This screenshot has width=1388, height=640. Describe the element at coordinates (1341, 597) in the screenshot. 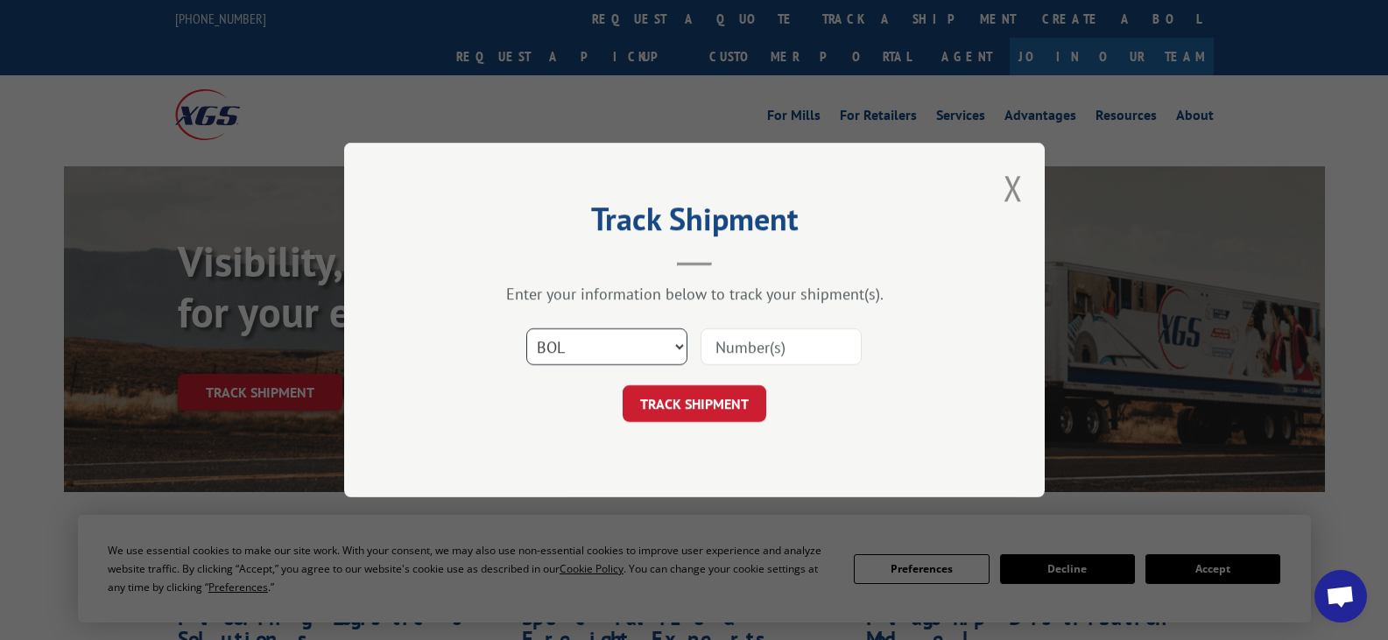

I see `div: Open chat` at that location.